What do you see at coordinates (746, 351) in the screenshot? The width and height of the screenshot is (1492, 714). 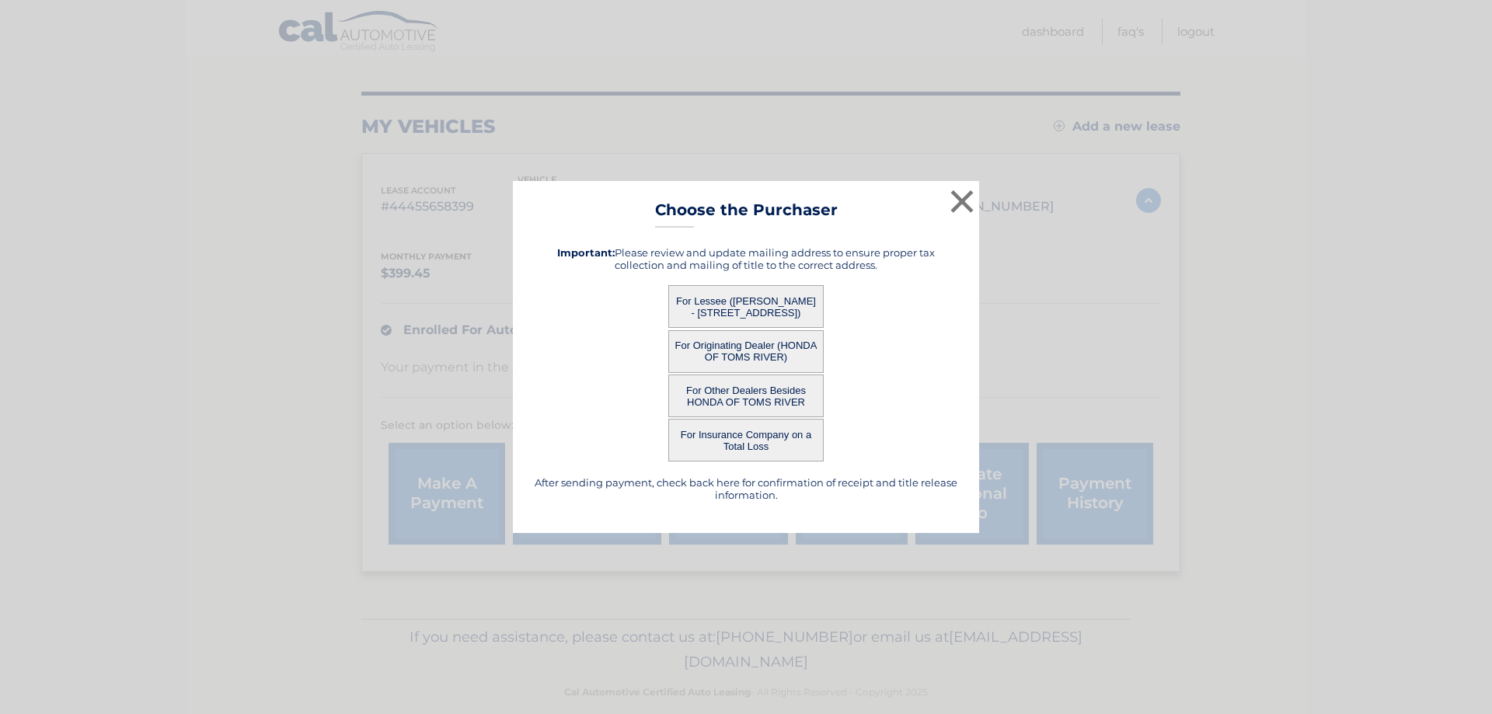 I see `button: For Originating Dealer (HONDA OF TOMS RIVER)` at bounding box center [746, 351].